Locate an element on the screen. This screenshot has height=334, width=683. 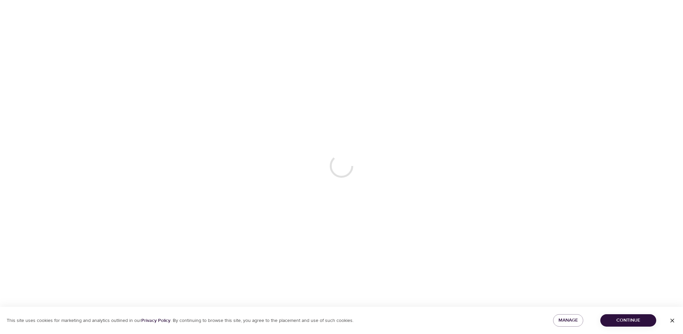
b: Privacy Policy is located at coordinates (156, 320).